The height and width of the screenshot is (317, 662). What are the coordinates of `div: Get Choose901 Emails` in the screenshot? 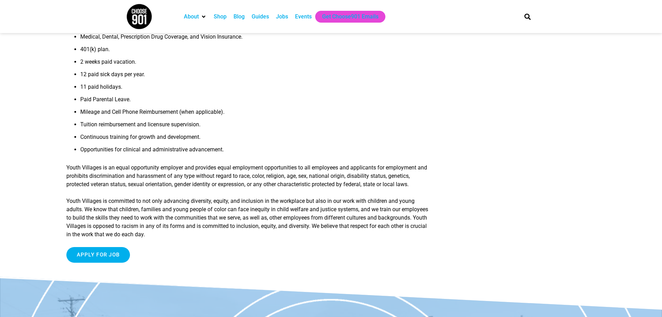 It's located at (350, 17).